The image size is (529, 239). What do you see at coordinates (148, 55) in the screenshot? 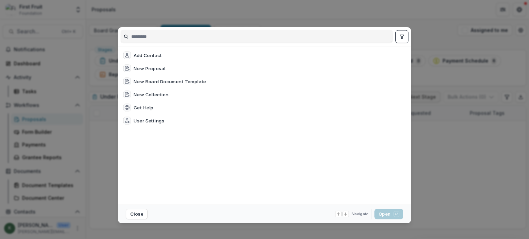
I see `div: Add Contact` at bounding box center [148, 55].